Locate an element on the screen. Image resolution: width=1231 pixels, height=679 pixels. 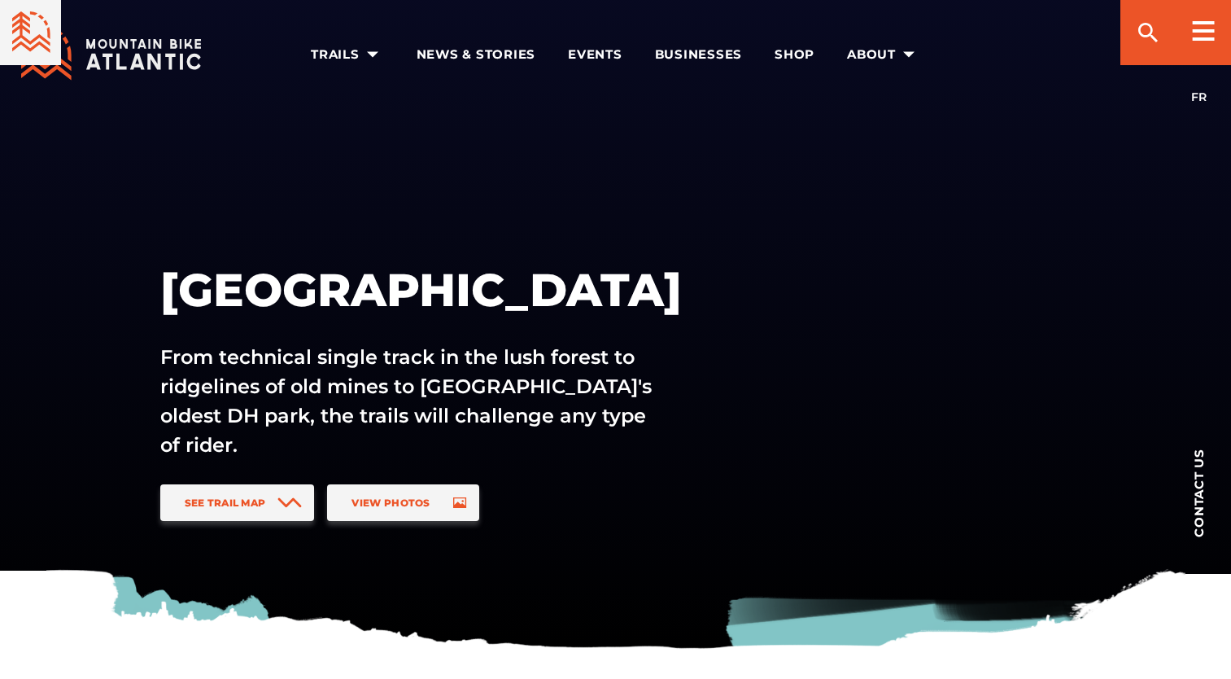
span: Events is located at coordinates (595, 55).